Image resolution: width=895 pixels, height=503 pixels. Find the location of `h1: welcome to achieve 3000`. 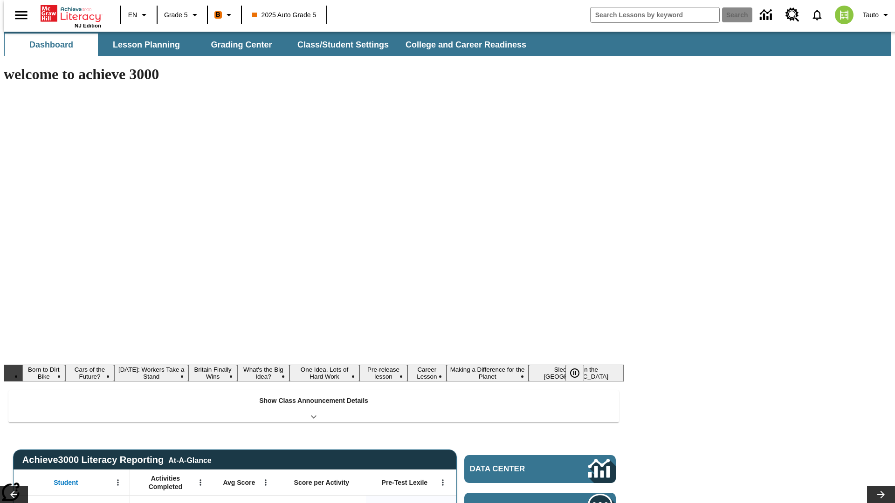

h1: welcome to achieve 3000 is located at coordinates (314, 74).